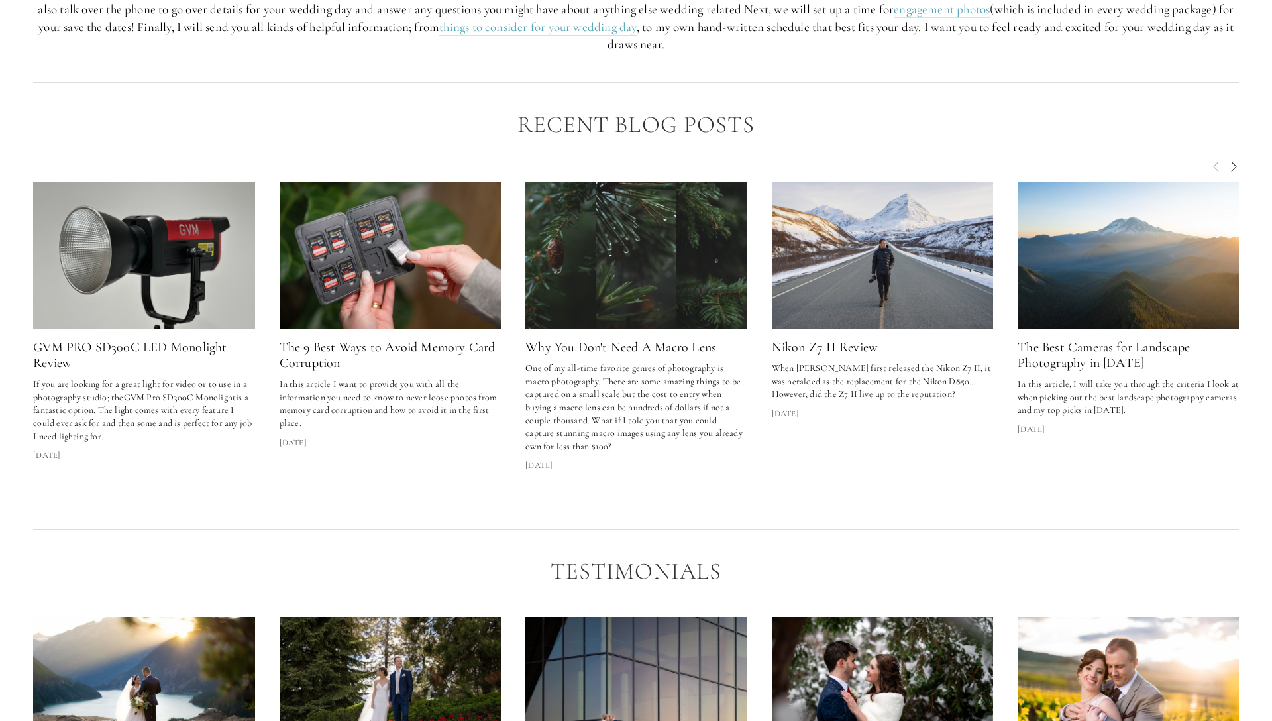 Image resolution: width=1272 pixels, height=721 pixels. I want to click on img: The 9 Best Ways to Avoid Memory Card Corruption, so click(390, 255).